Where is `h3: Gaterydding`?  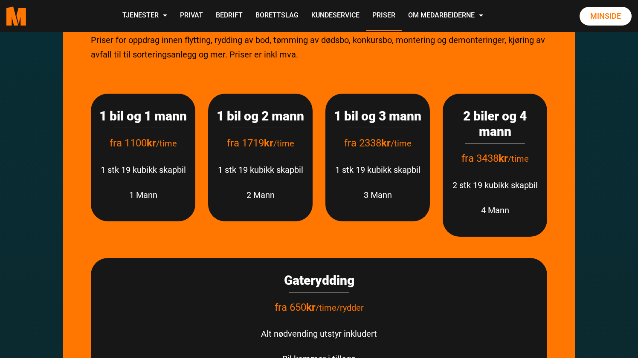 h3: Gaterydding is located at coordinates (319, 281).